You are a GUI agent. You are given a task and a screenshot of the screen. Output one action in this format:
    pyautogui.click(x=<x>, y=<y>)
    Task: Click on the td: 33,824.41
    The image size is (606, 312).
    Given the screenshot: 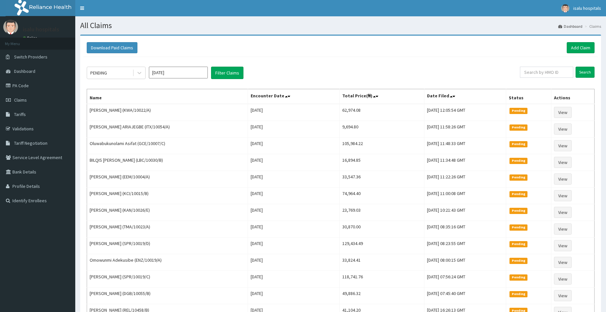 What is the action you would take?
    pyautogui.click(x=382, y=263)
    